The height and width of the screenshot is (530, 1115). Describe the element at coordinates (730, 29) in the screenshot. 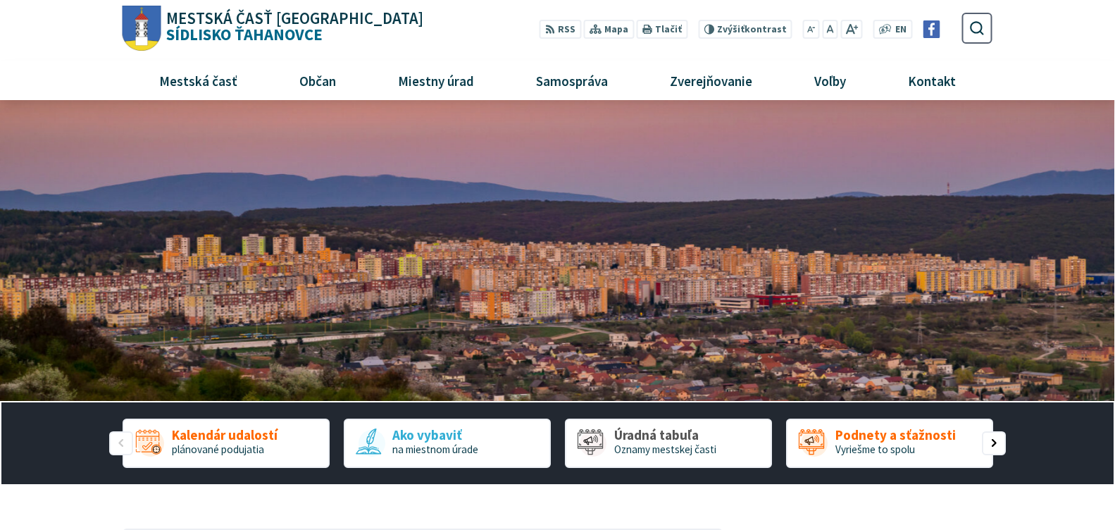

I see `span: Zvýšiť` at that location.